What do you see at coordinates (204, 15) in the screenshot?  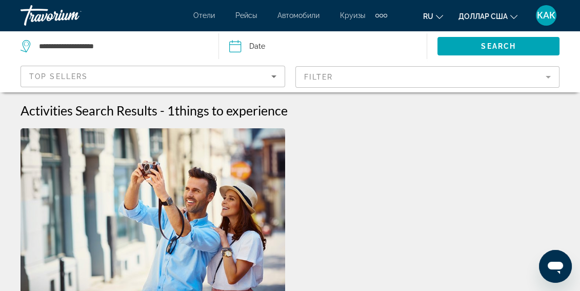 I see `a: Отели` at bounding box center [204, 15].